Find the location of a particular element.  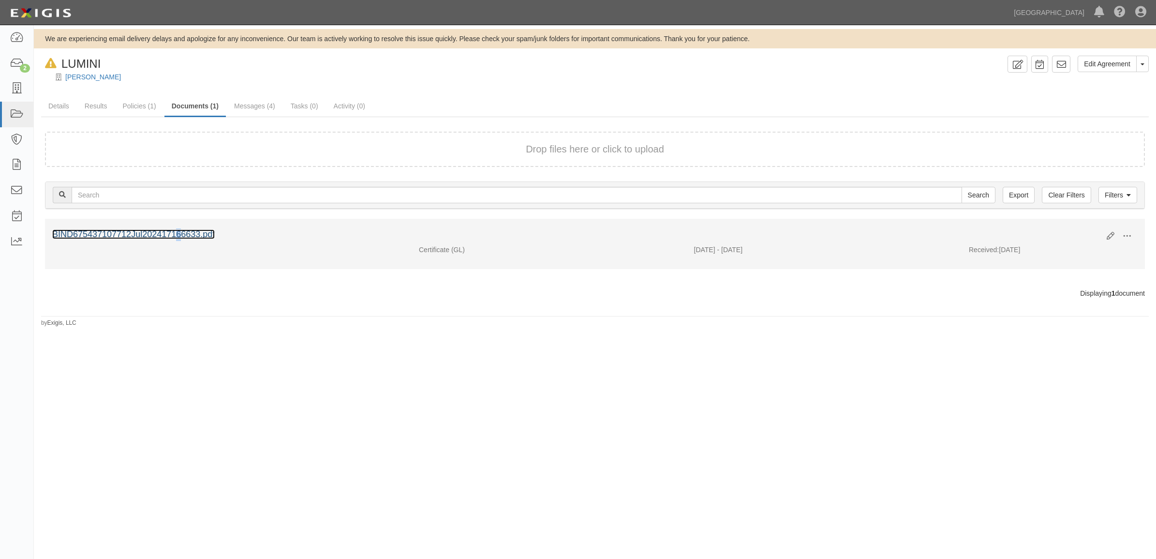

small: by is located at coordinates (59, 323).